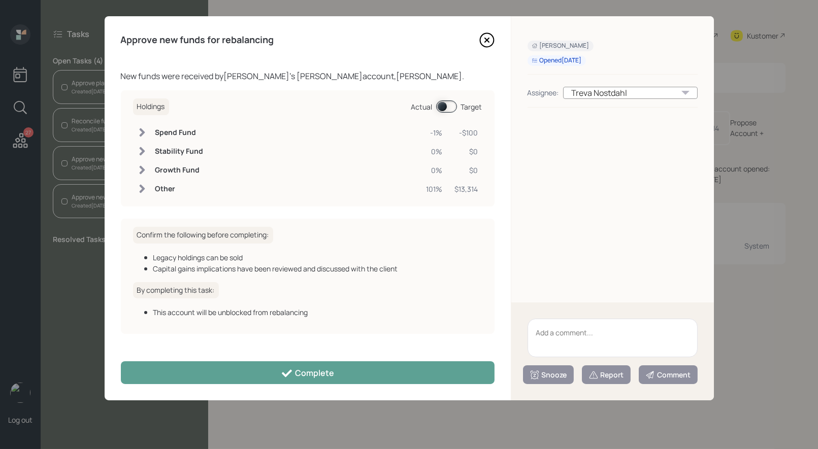 The height and width of the screenshot is (449, 818). I want to click on div: This account will be unblocked from rebalancing, so click(318, 312).